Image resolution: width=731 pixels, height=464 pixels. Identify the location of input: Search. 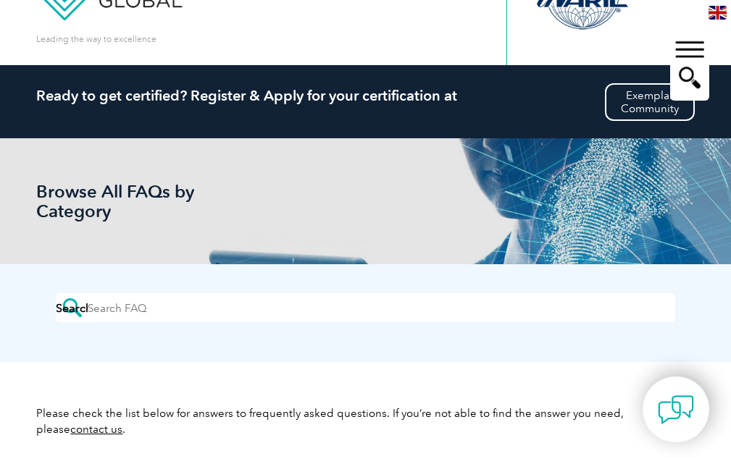
(72, 308).